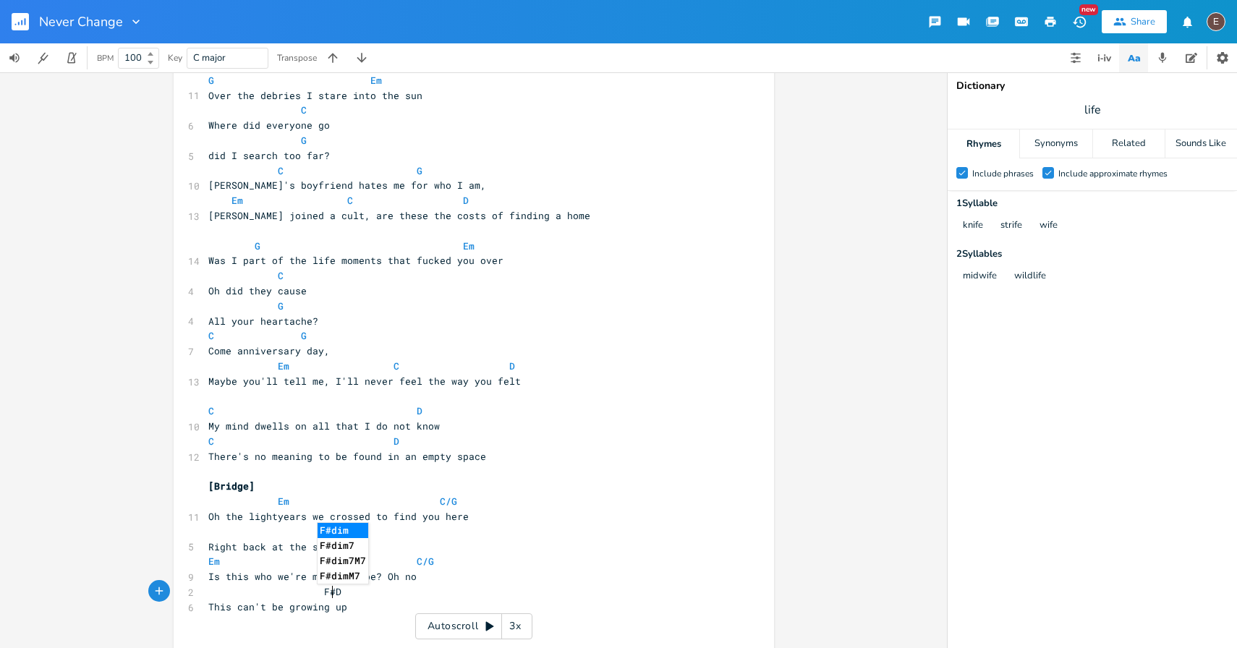 This screenshot has width=1237, height=648. What do you see at coordinates (343, 530) in the screenshot?
I see `li: F#dim` at bounding box center [343, 530].